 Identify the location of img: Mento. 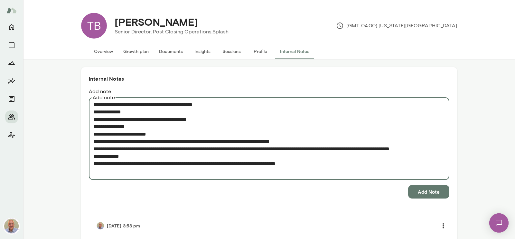
(12, 10).